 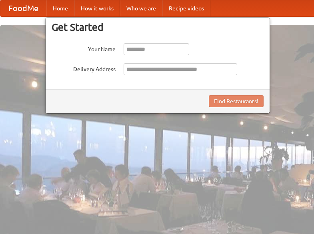 I want to click on a: FoodMe, so click(x=23, y=8).